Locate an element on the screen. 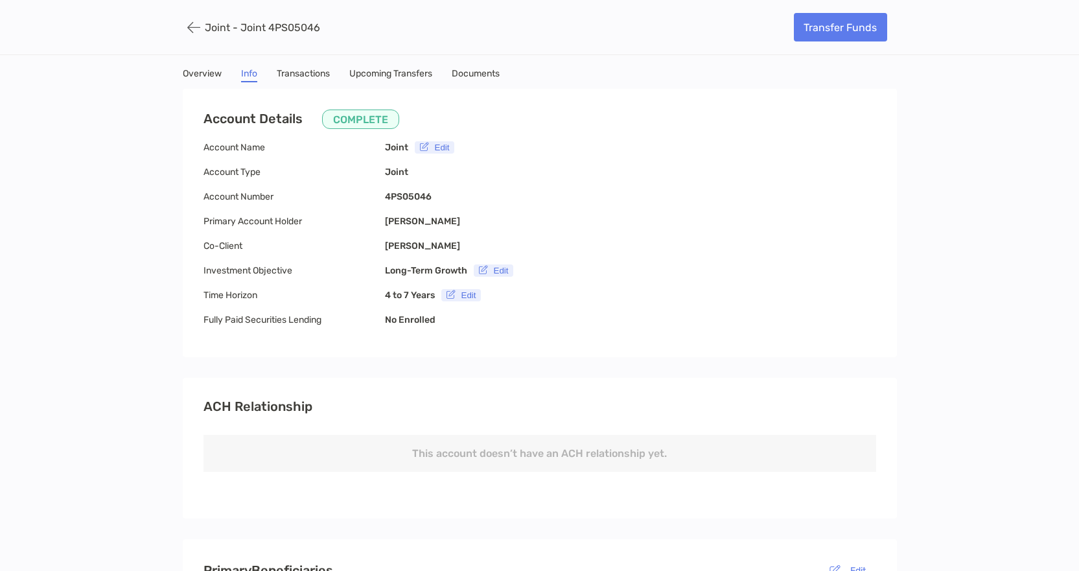  p: Co-Client is located at coordinates (294, 246).